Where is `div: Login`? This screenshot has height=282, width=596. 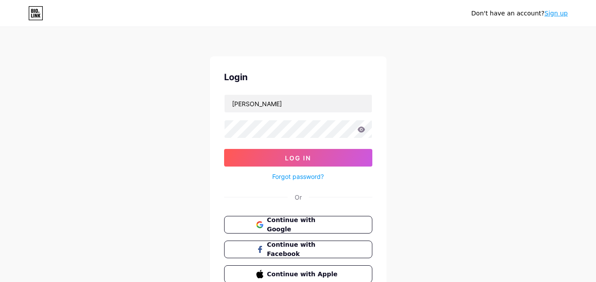
div: Login is located at coordinates (298, 77).